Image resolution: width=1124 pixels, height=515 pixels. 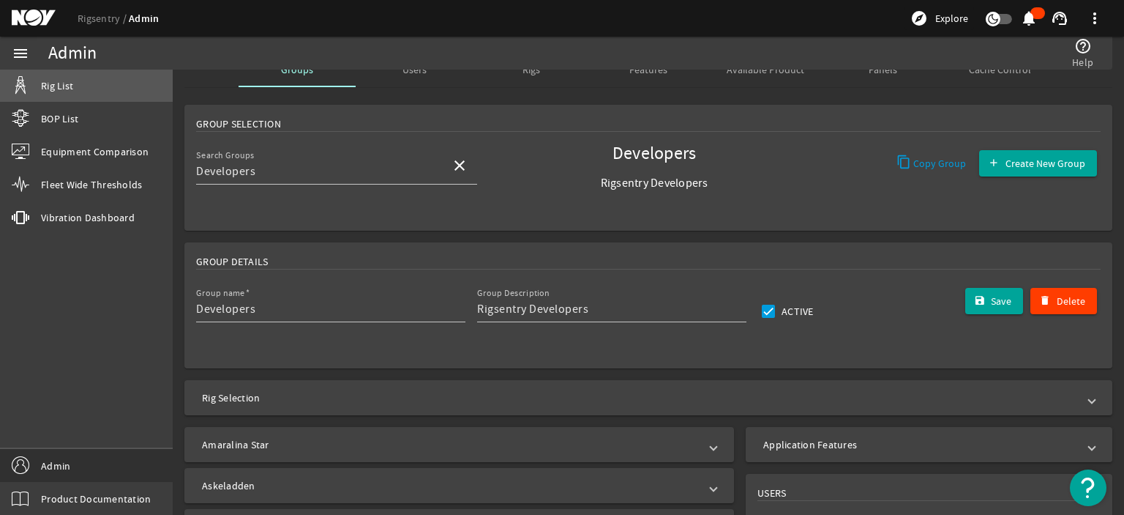 What do you see at coordinates (1060, 18) in the screenshot?
I see `mat-icon: support_agent` at bounding box center [1060, 18].